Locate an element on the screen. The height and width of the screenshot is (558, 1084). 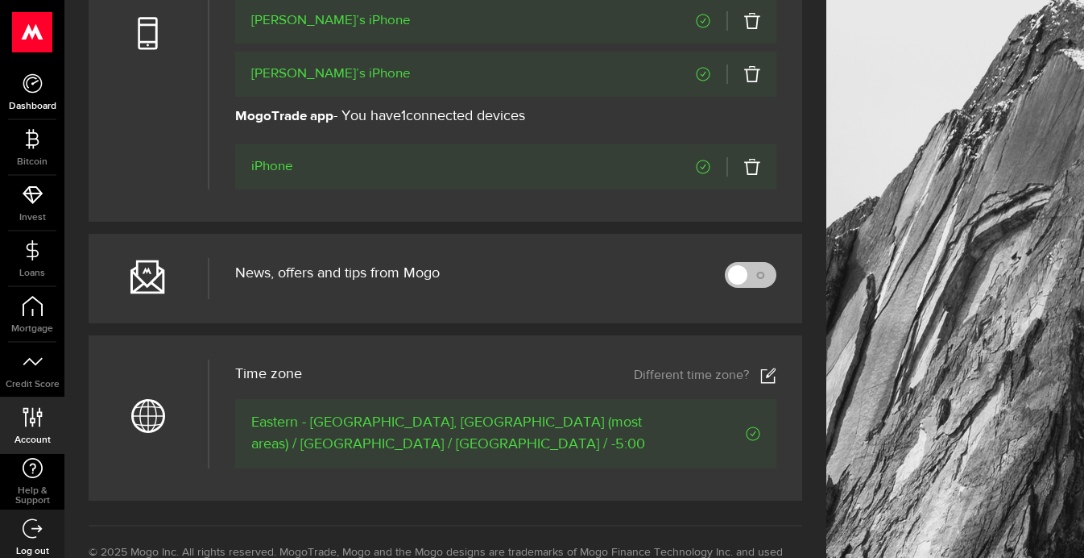
button: Open LiveChat chat widget is located at coordinates (37, 31).